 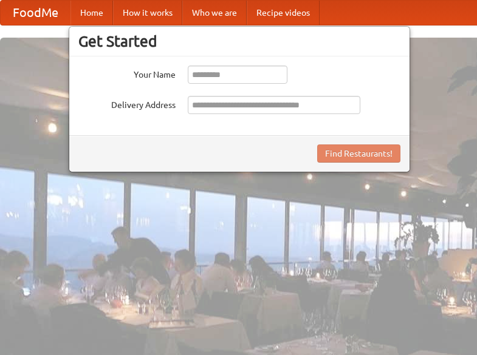 I want to click on button: Find Restaurants!, so click(x=358, y=154).